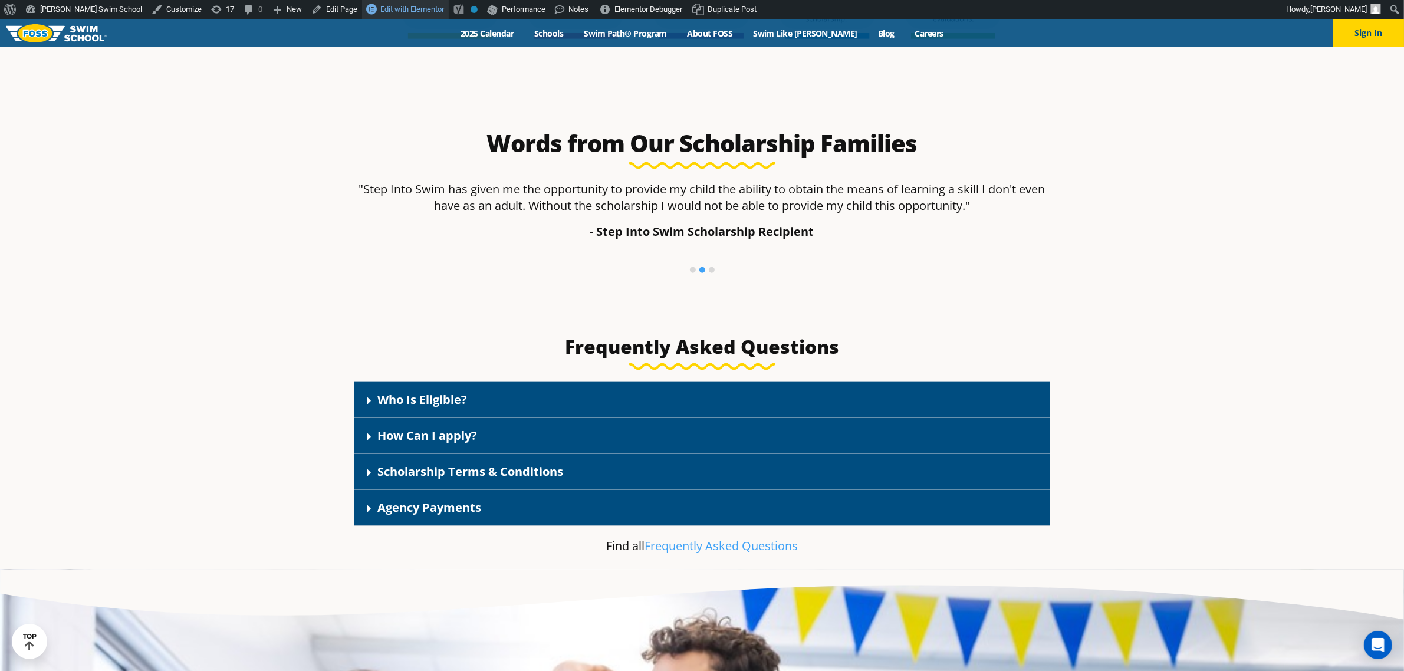 The height and width of the screenshot is (671, 1404). What do you see at coordinates (702, 546) in the screenshot?
I see `p: Find all` at bounding box center [702, 546].